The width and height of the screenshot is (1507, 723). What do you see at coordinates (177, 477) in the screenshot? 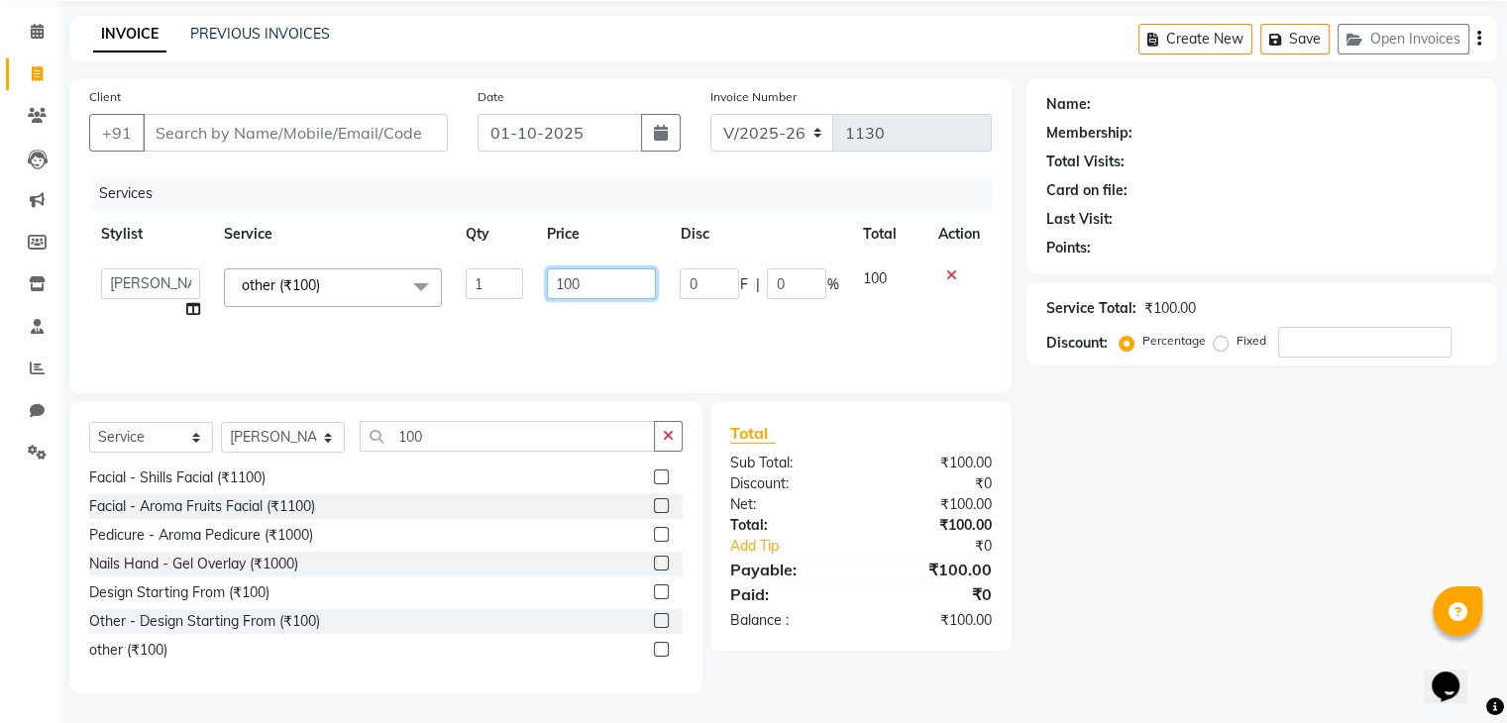
I see `div: Facial - Shills Facial (₹1100)` at bounding box center [177, 477].